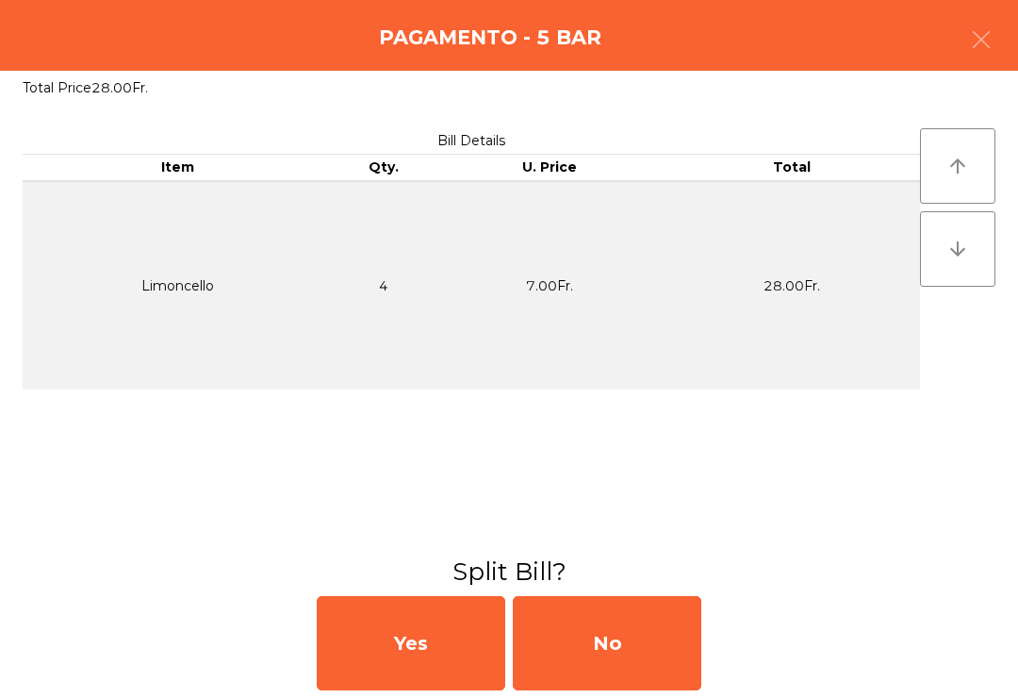  I want to click on span: 28.00Fr., so click(120, 88).